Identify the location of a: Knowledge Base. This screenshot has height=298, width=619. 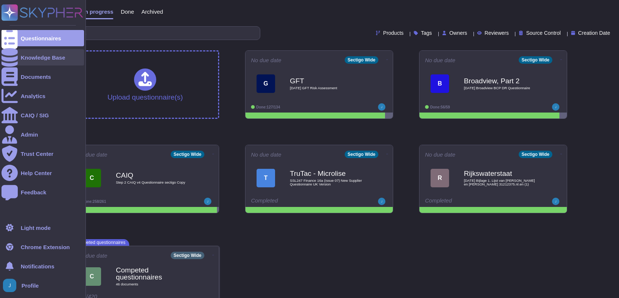
(43, 57).